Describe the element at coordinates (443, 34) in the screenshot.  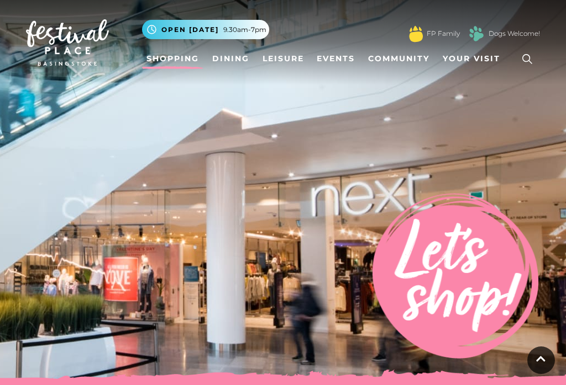
I see `a: FP Family` at that location.